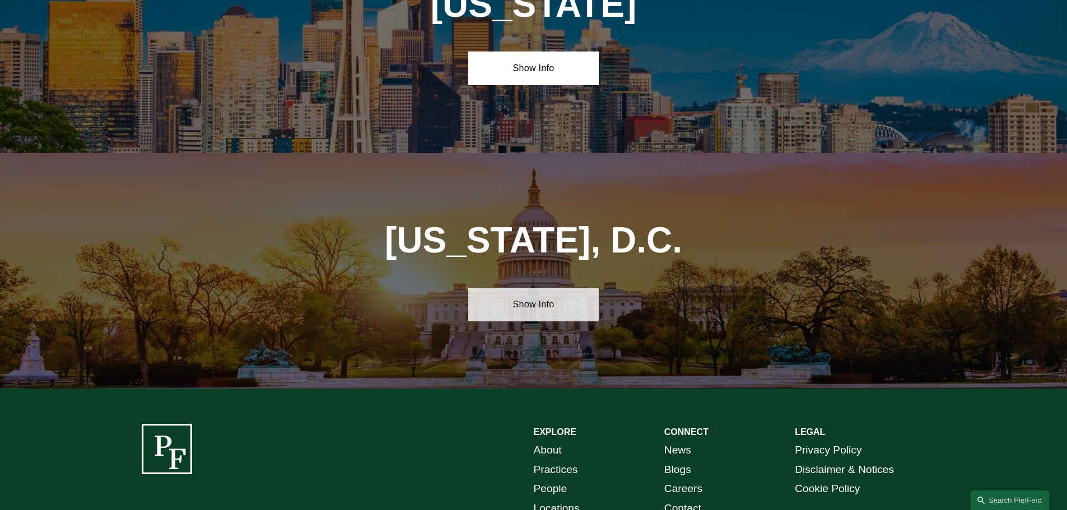 The image size is (1067, 510). What do you see at coordinates (686, 432) in the screenshot?
I see `strong: CONNECT` at bounding box center [686, 432].